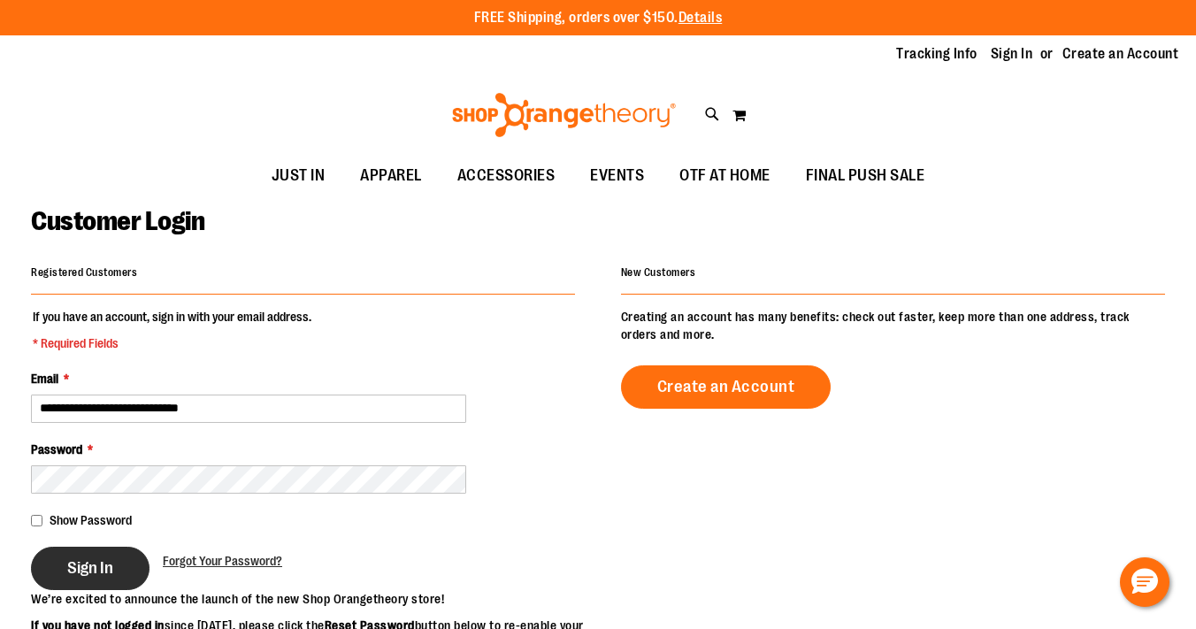  I want to click on img: Shop Orangetheory, so click(564, 115).